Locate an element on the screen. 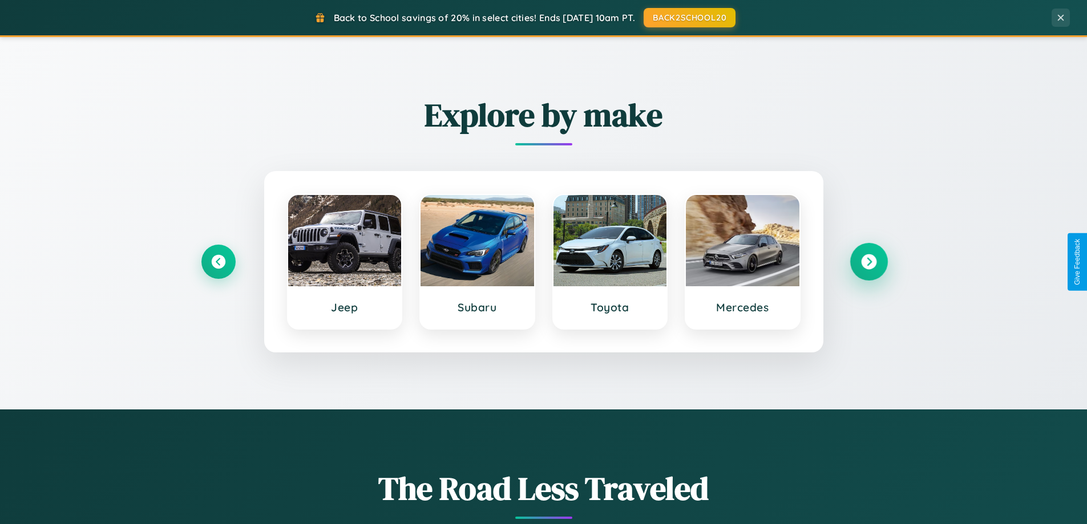 The image size is (1087, 524). h3: Toyota is located at coordinates (610, 307).